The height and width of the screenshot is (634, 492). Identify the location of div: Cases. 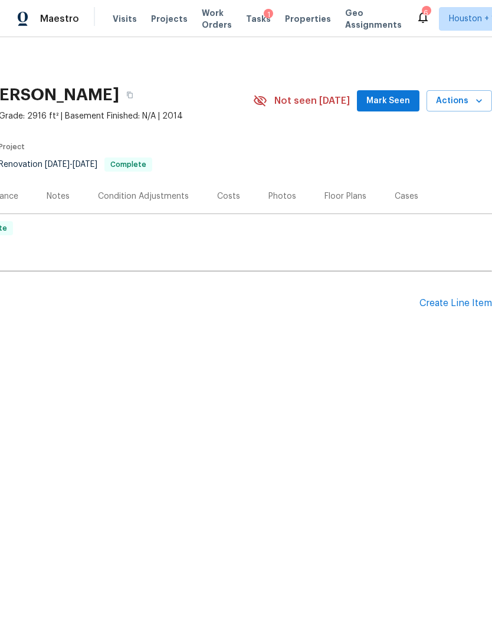
(406, 196).